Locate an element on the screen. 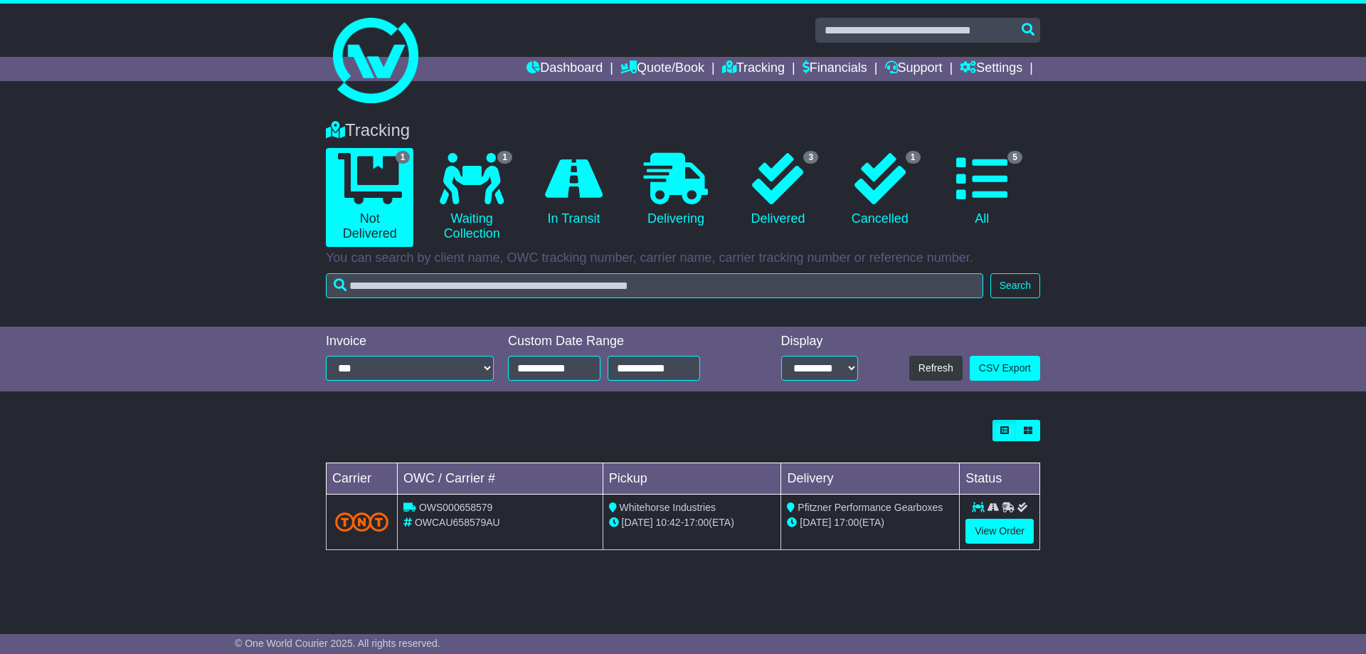 This screenshot has width=1366, height=654. a: Tracking is located at coordinates (754, 69).